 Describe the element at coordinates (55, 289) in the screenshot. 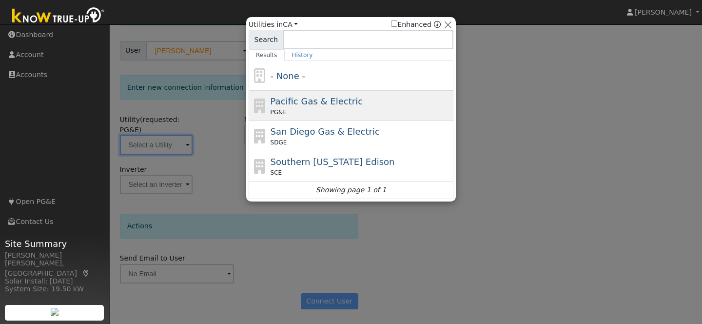

I see `div: System Size: 19.50 kW` at that location.